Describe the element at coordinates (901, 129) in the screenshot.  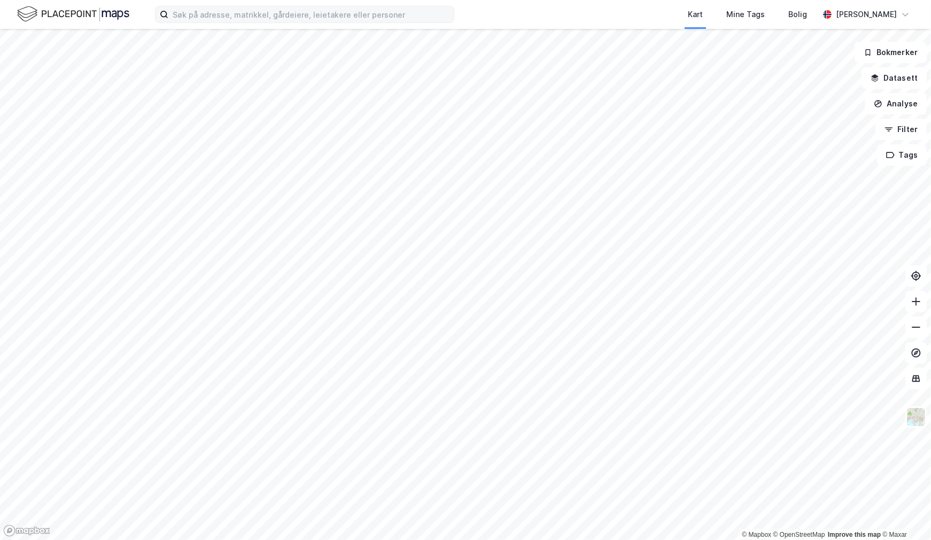
I see `button: Filter` at that location.